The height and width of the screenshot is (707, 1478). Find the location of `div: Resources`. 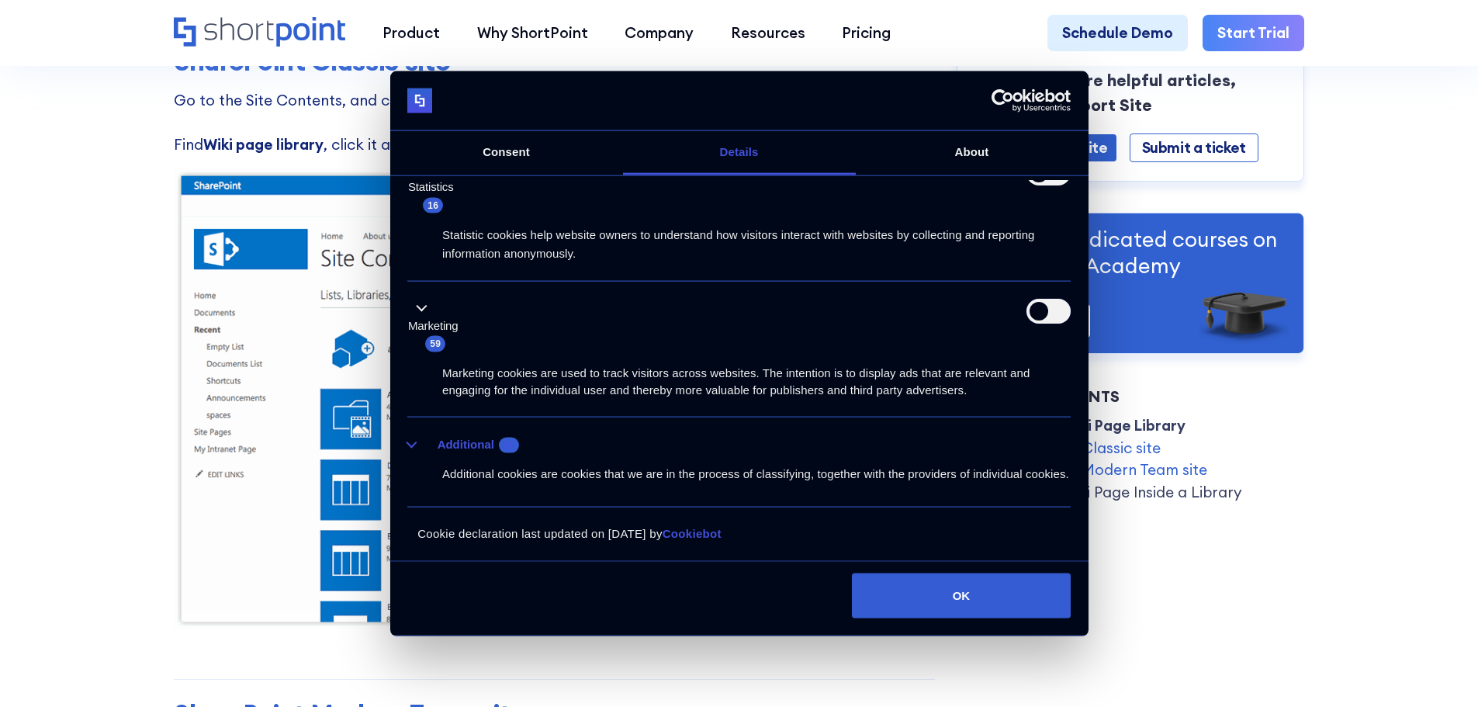

div: Resources is located at coordinates (768, 33).